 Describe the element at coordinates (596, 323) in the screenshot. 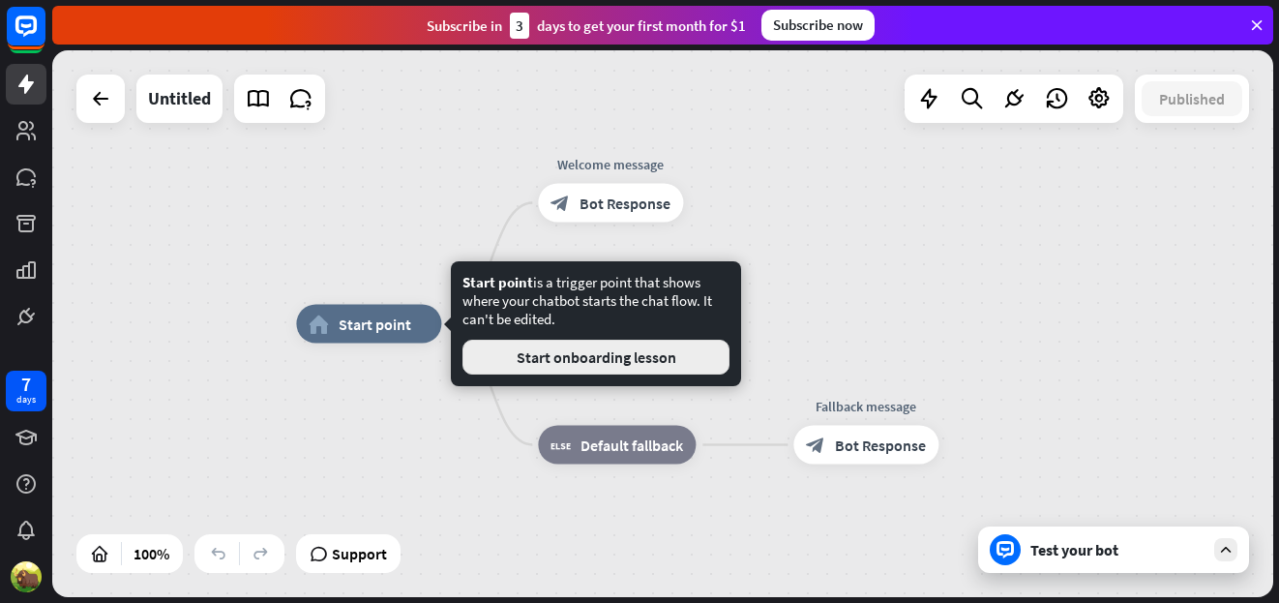

I see `div: is a trigger point that shows where your chatbot starts the chat flow. It can't be edited.` at that location.